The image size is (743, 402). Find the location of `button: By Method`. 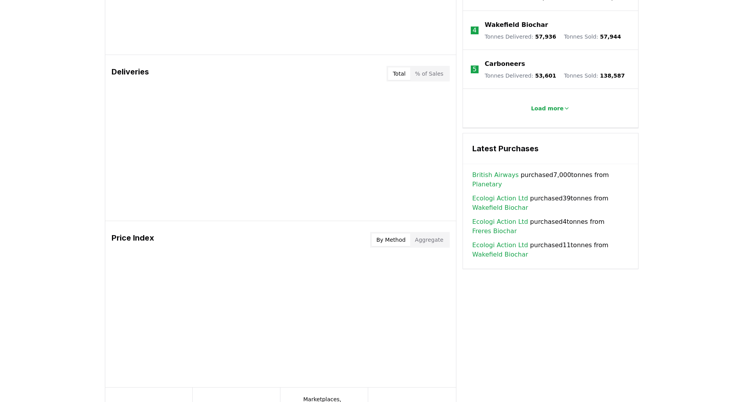

button: By Method is located at coordinates (391, 240).